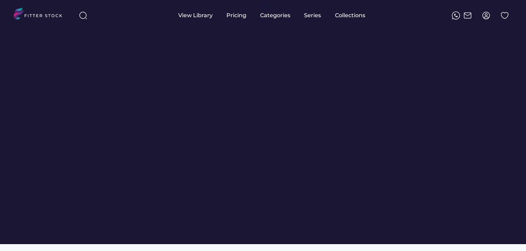 The width and height of the screenshot is (526, 251). Describe the element at coordinates (350, 15) in the screenshot. I see `div: Collections` at that location.